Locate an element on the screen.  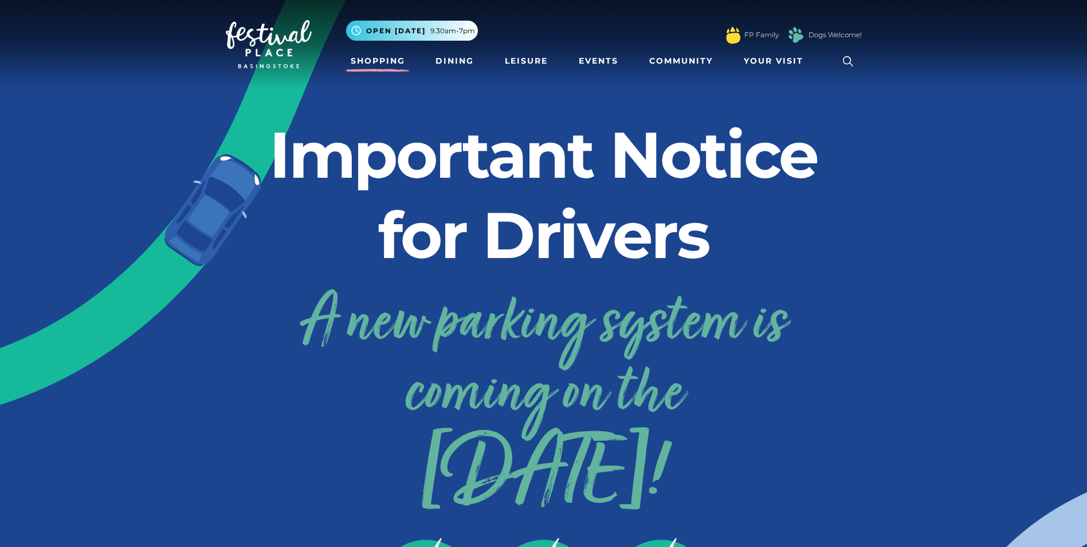
a: Dining is located at coordinates (454, 61).